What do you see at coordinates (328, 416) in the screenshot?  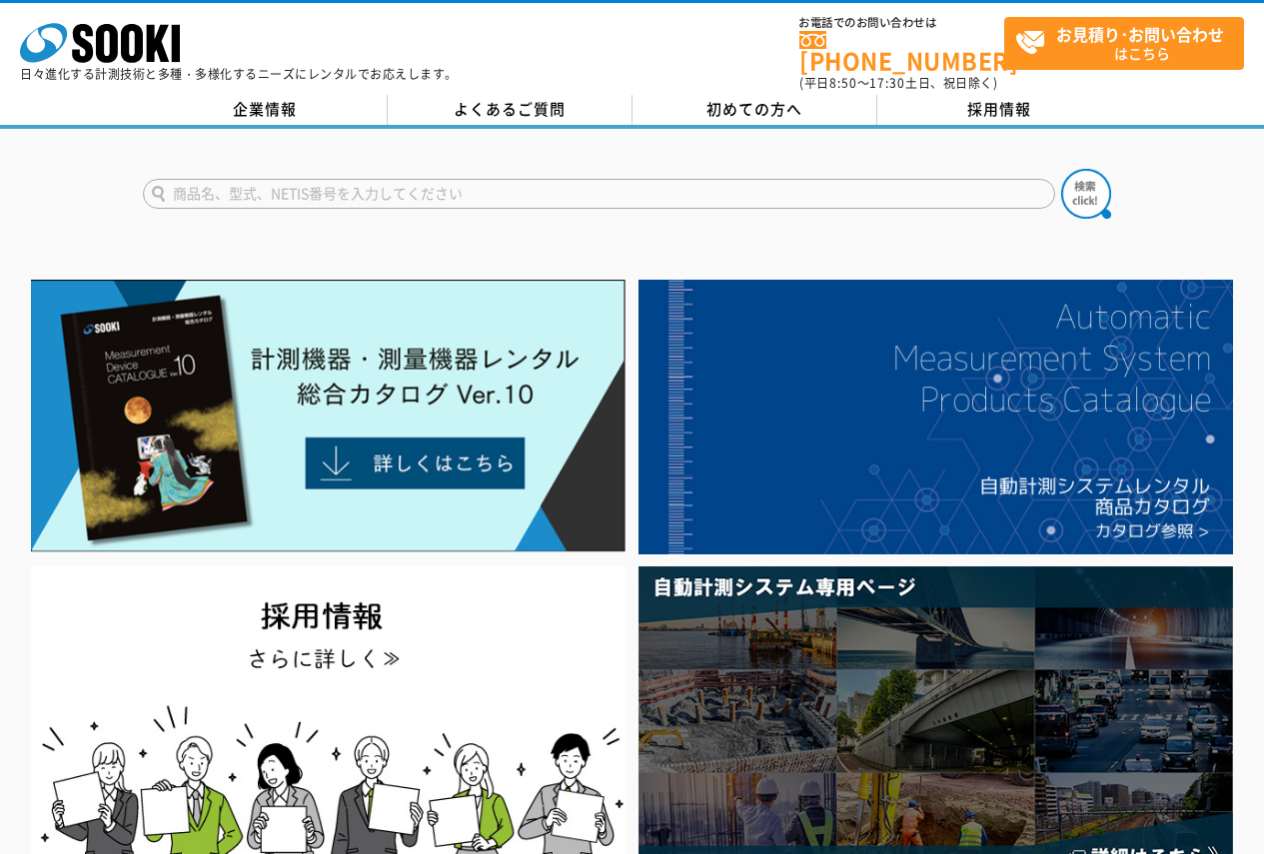 I see `img: Catalog Ver10` at bounding box center [328, 416].